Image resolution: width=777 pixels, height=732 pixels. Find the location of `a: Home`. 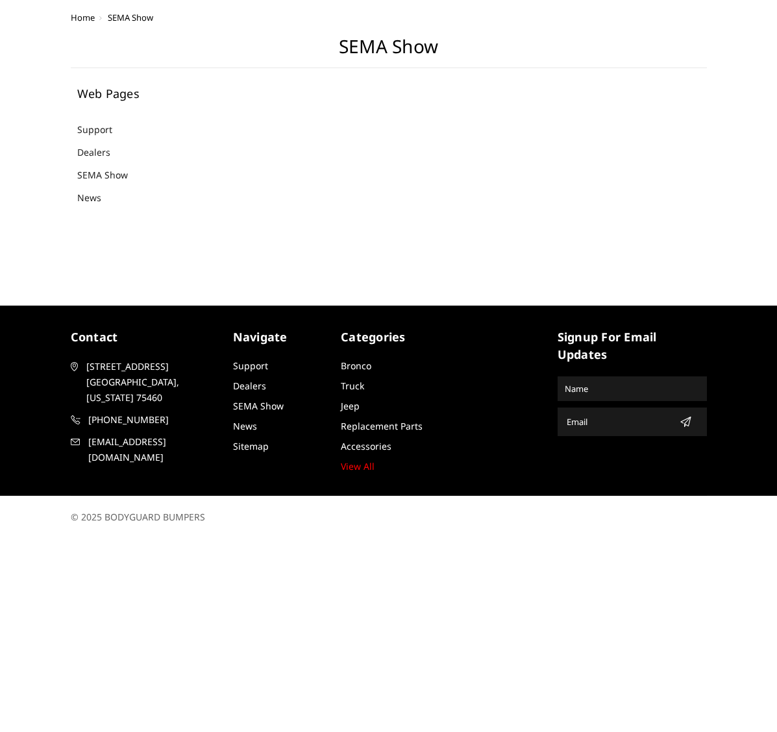

a: Home is located at coordinates (82, 18).